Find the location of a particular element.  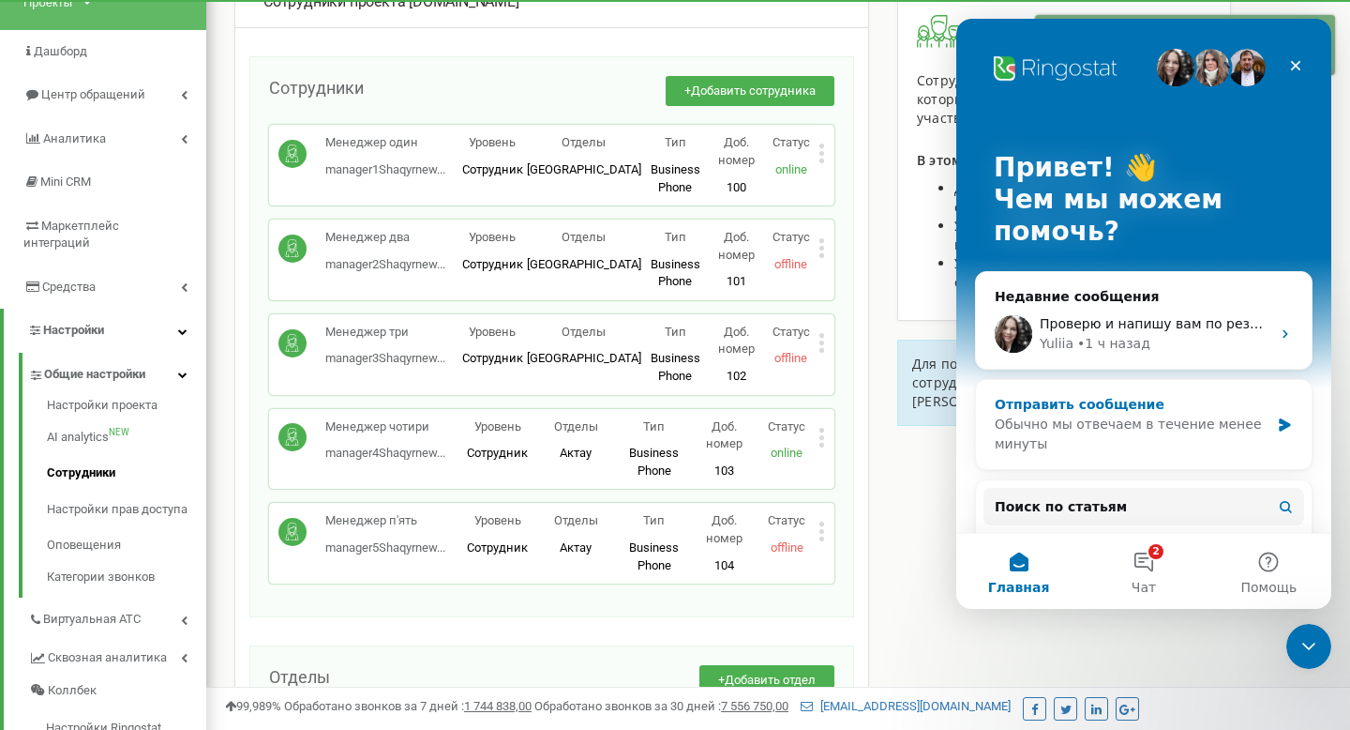

span: online is located at coordinates (787, 452).